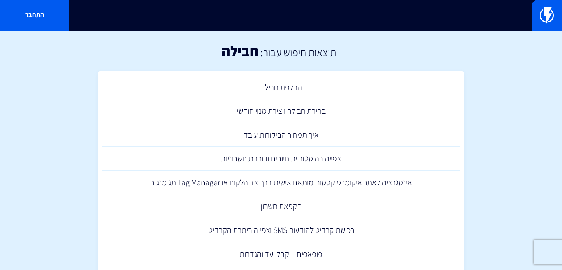  Describe the element at coordinates (281, 206) in the screenshot. I see `a: הקפאת חשבון` at that location.